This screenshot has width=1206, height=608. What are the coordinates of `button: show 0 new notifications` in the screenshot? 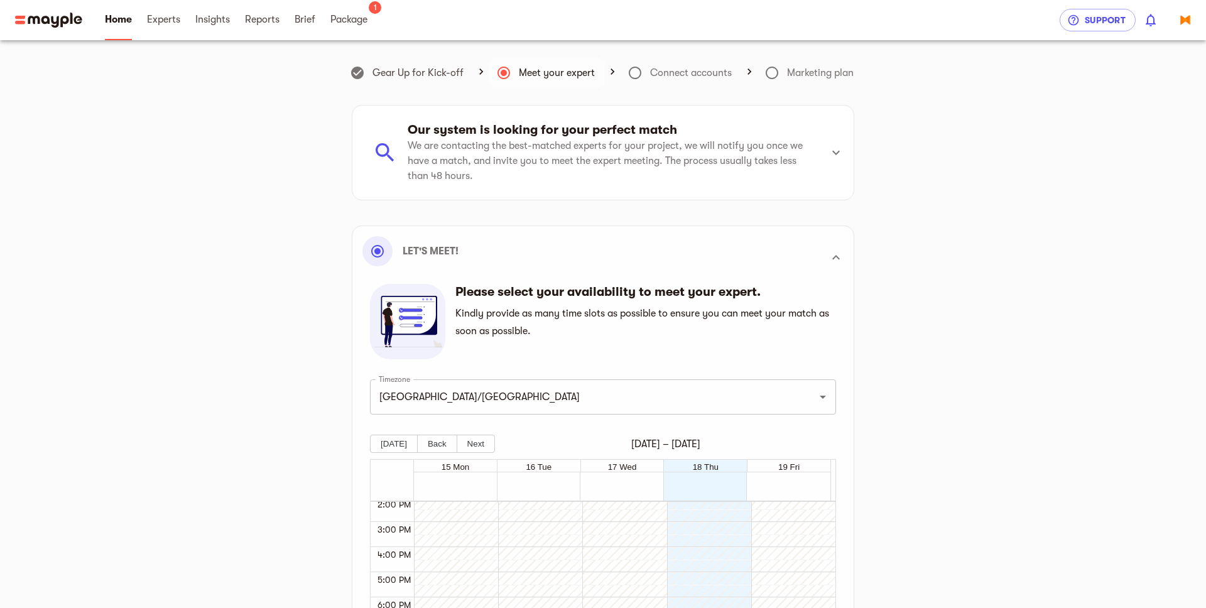 It's located at (1151, 20).